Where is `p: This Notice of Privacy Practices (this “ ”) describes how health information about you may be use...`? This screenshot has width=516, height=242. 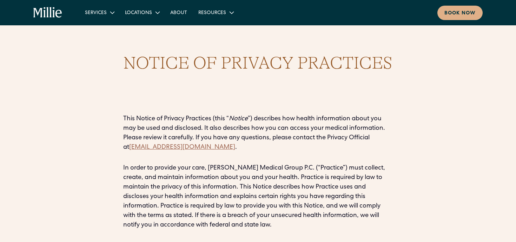
p: This Notice of Privacy Practices (this “ ”) describes how health information about you may be use... is located at coordinates (258, 133).